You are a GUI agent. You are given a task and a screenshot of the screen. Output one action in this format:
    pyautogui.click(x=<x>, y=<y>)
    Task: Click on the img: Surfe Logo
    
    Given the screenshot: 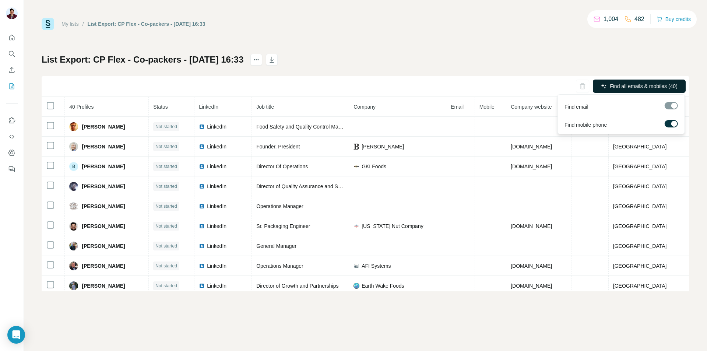 What is the action you would take?
    pyautogui.click(x=48, y=24)
    